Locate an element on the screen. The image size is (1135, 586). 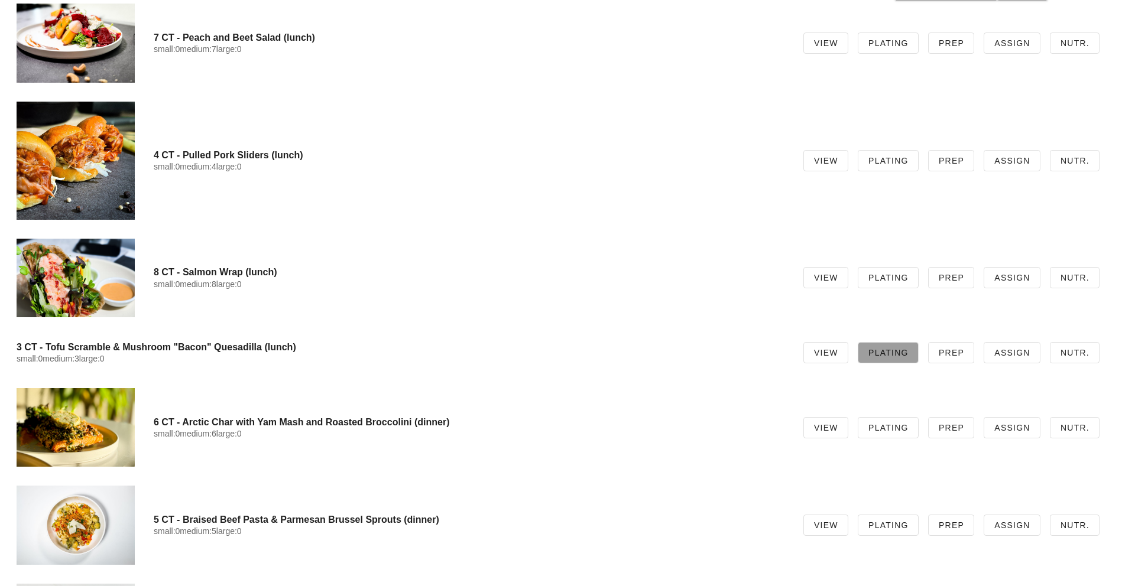
h4: 4 CT - Pulled Pork Sliders (lunch) is located at coordinates (469, 155).